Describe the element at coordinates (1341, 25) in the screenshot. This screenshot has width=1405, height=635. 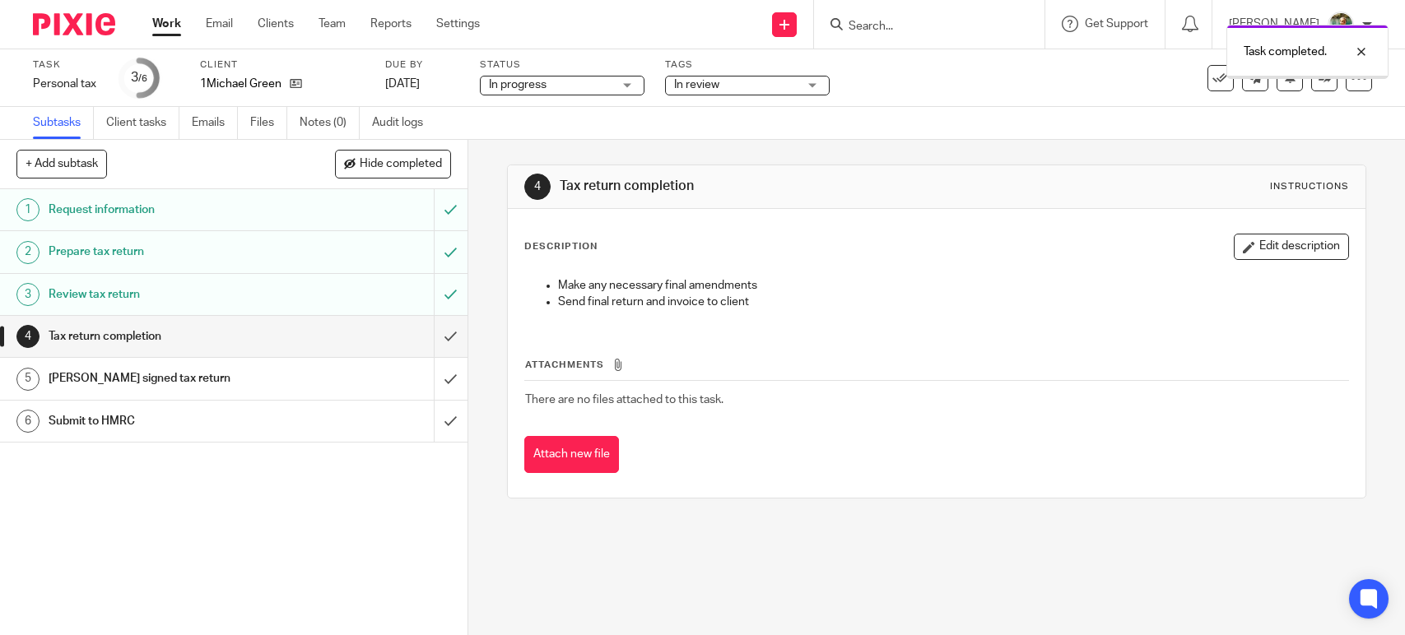
I see `img: Photo2.jpg` at that location.